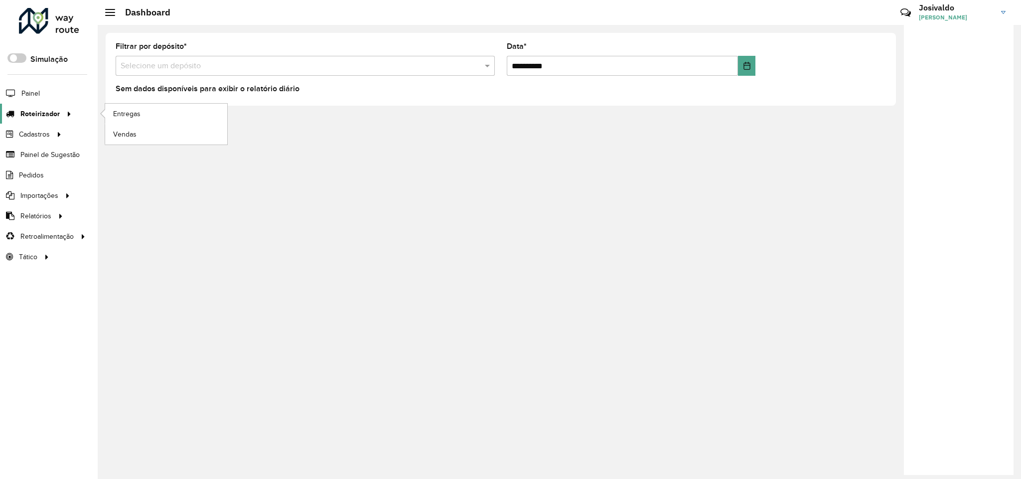 The height and width of the screenshot is (479, 1021). Describe the element at coordinates (125, 134) in the screenshot. I see `span: Vendas` at that location.